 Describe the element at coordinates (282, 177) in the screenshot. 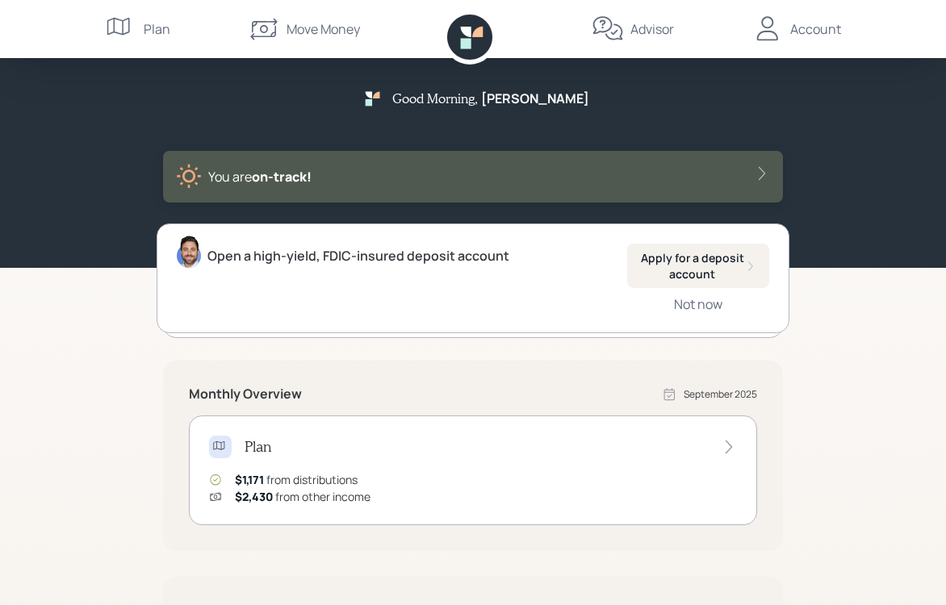

I see `span: on‑track!` at that location.